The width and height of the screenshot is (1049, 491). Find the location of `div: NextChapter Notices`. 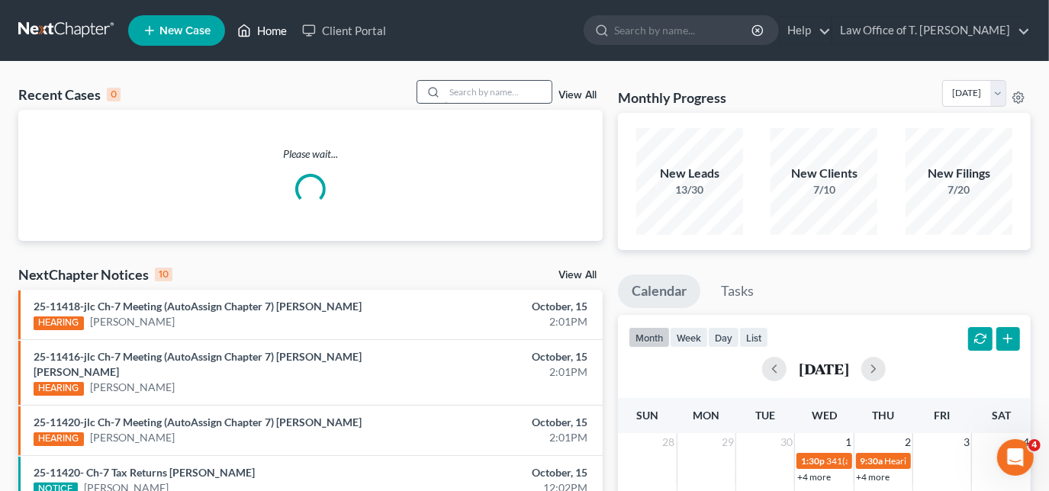

div: NextChapter Notices is located at coordinates (95, 275).